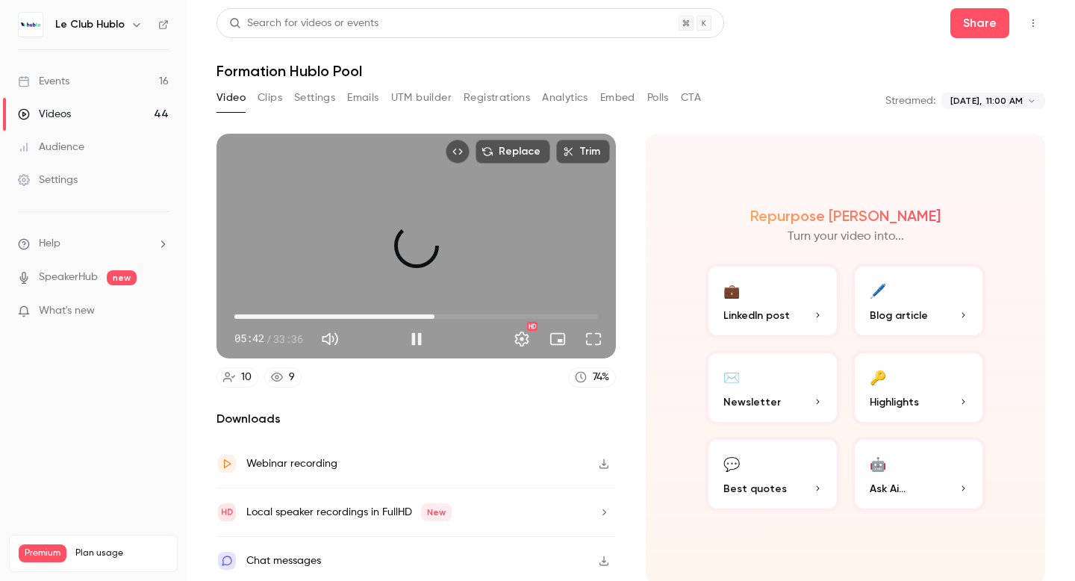  I want to click on p: Turn your video into..., so click(846, 237).